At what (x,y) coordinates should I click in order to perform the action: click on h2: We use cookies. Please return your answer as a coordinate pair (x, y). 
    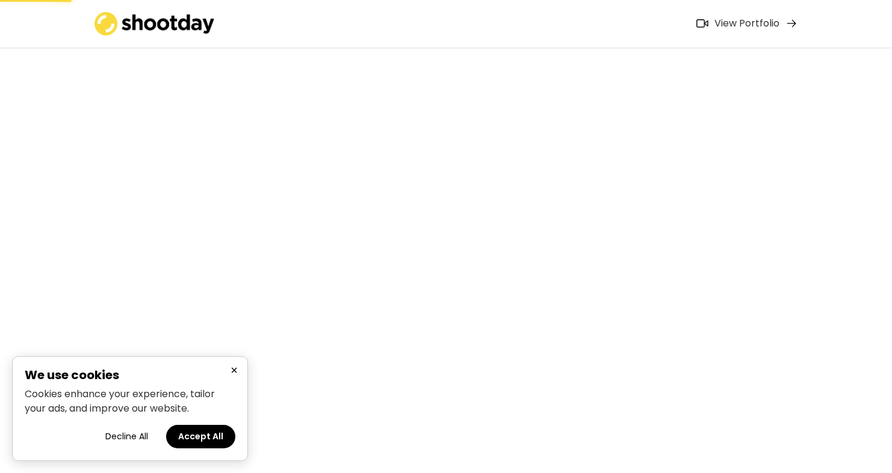
    Looking at the image, I should click on (130, 375).